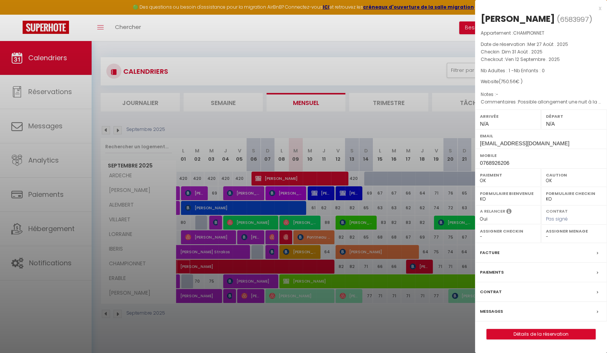 The image size is (607, 353). I want to click on button: Ouvrir le widget de chat LiveChat, so click(17, 14).